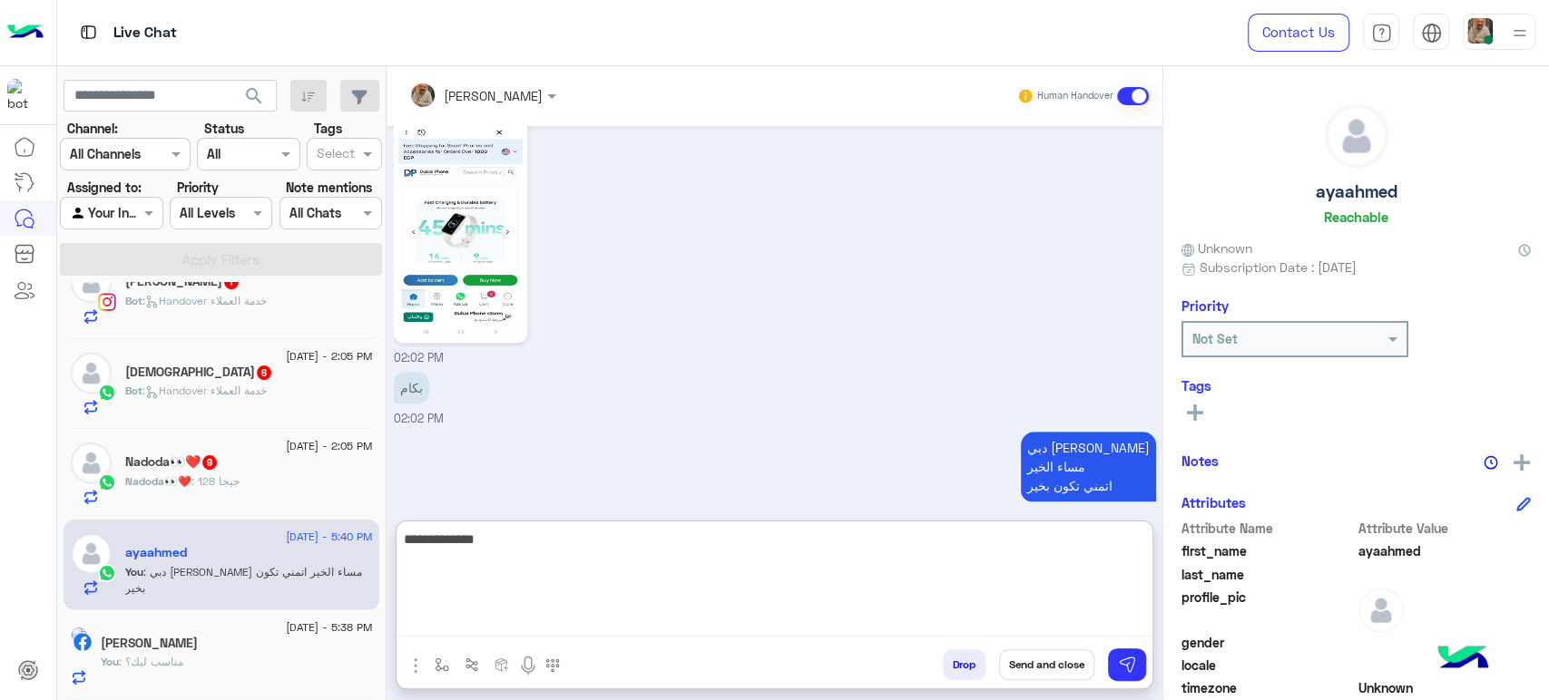  What do you see at coordinates (1521, 463) in the screenshot?
I see `img: add` at bounding box center [1521, 463].